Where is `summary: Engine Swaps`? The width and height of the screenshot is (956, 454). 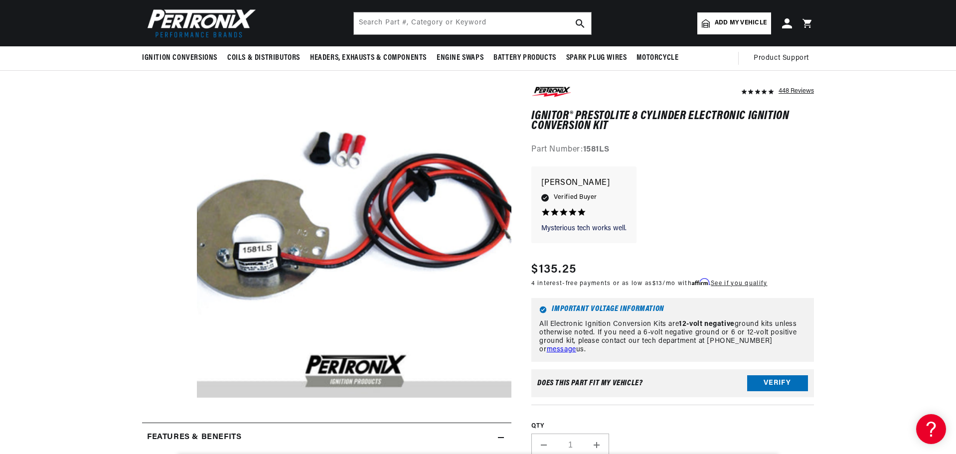
summary: Engine Swaps is located at coordinates (460, 58).